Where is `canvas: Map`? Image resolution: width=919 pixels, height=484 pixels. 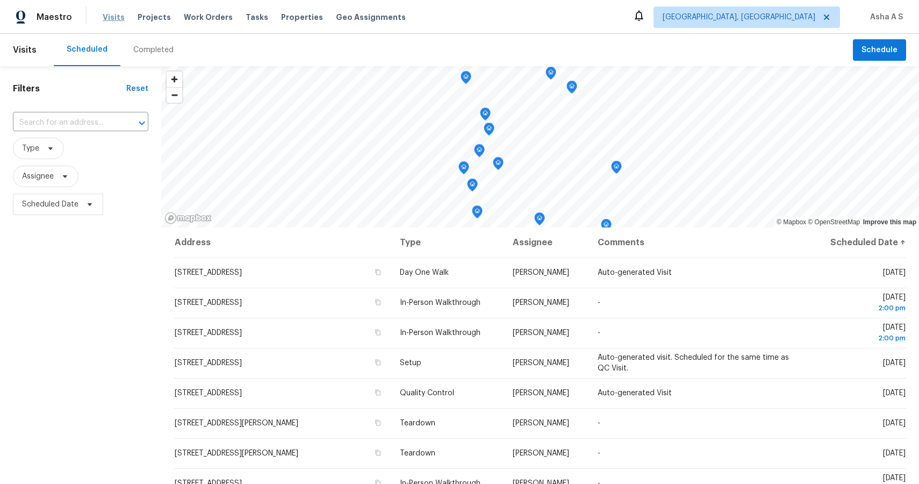
canvas: Map is located at coordinates (540, 147).